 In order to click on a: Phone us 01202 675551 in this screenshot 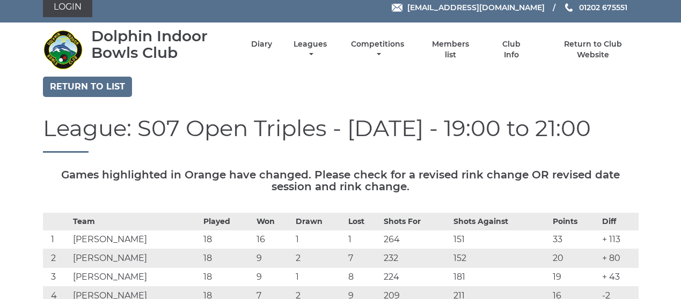, I will do `click(595, 8)`.